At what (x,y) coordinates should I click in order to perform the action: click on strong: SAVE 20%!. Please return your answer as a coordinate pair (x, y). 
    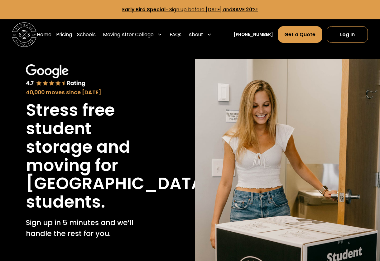
    Looking at the image, I should click on (245, 9).